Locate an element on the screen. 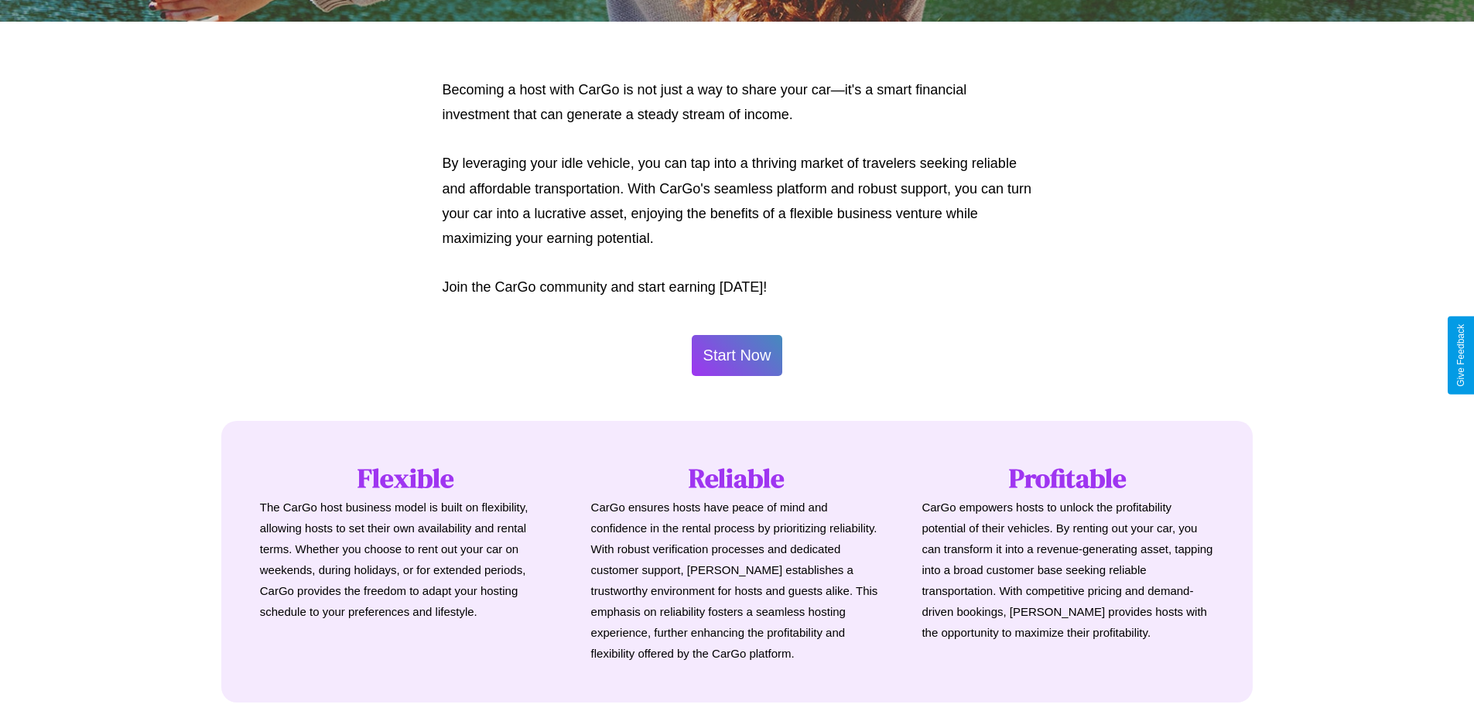 The image size is (1474, 711). p: CarGo empowers hosts to unlock the profitability potential of their vehicles. By renting out your... is located at coordinates (1067, 569).